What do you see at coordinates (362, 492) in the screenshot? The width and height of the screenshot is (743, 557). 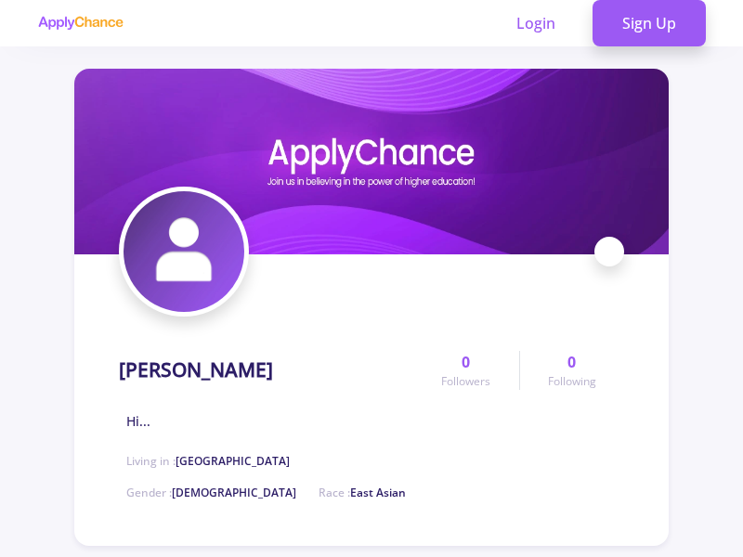 I see `span: Race :` at bounding box center [362, 492].